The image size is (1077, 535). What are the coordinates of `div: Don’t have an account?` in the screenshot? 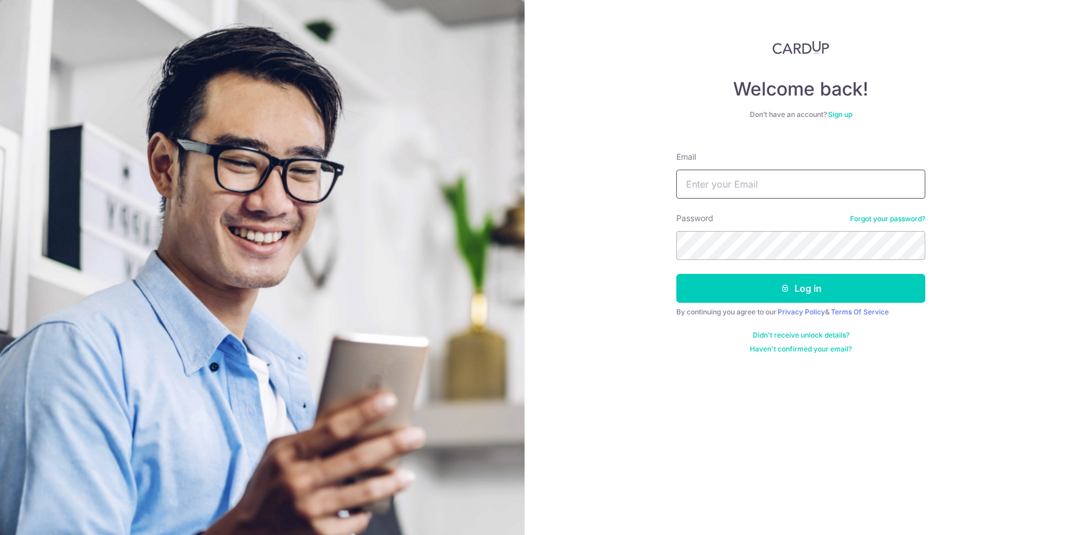 It's located at (801, 115).